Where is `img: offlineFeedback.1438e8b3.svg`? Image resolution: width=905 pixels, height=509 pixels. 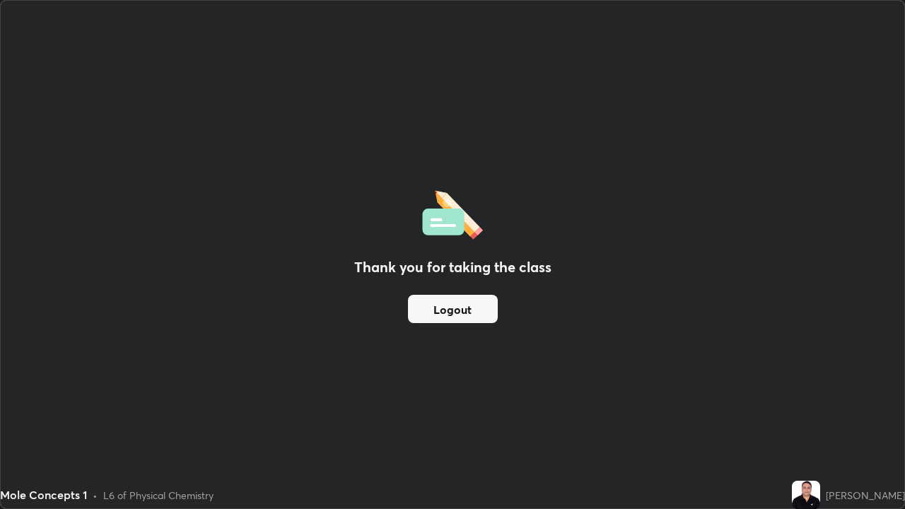 img: offlineFeedback.1438e8b3.svg is located at coordinates (452, 213).